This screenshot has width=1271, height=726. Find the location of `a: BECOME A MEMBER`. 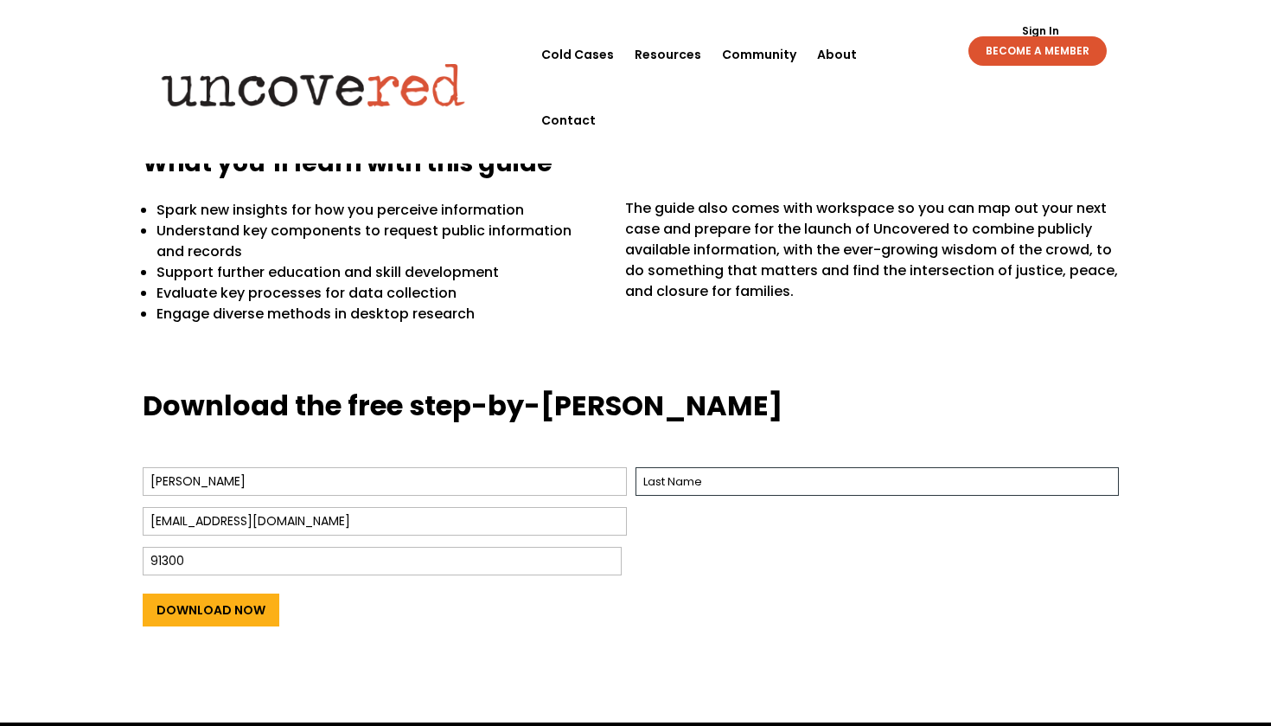

a: BECOME A MEMBER is located at coordinates (1038, 51).